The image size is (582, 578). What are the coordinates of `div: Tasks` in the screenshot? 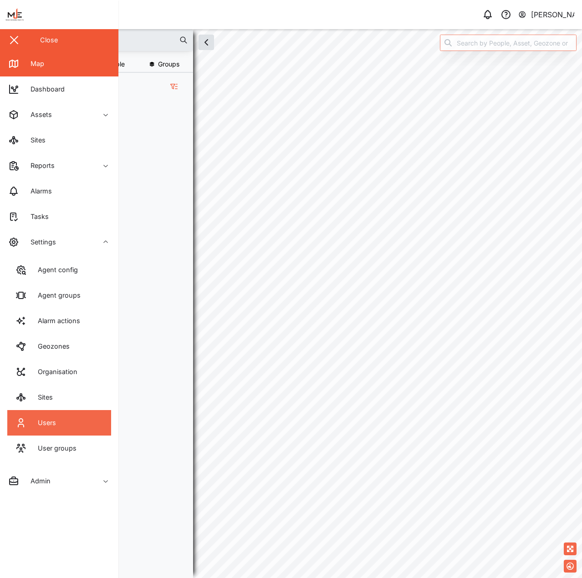 It's located at (36, 217).